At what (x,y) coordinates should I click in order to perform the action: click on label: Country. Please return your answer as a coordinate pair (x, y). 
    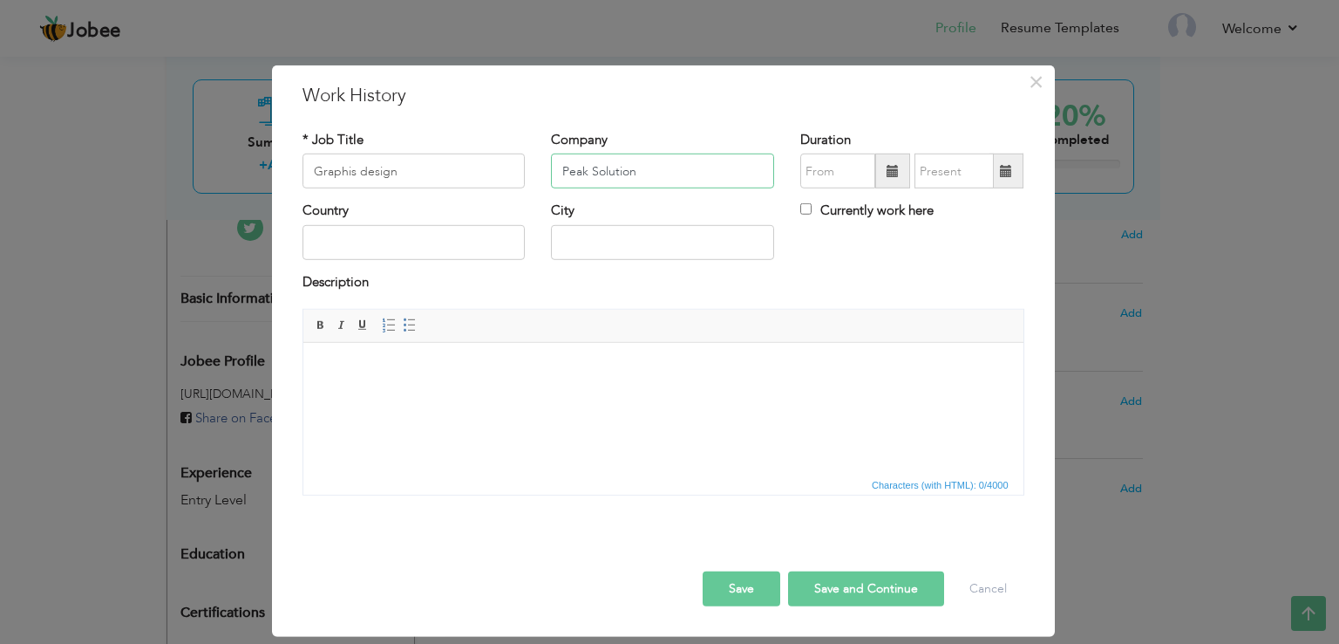
    Looking at the image, I should click on (325, 210).